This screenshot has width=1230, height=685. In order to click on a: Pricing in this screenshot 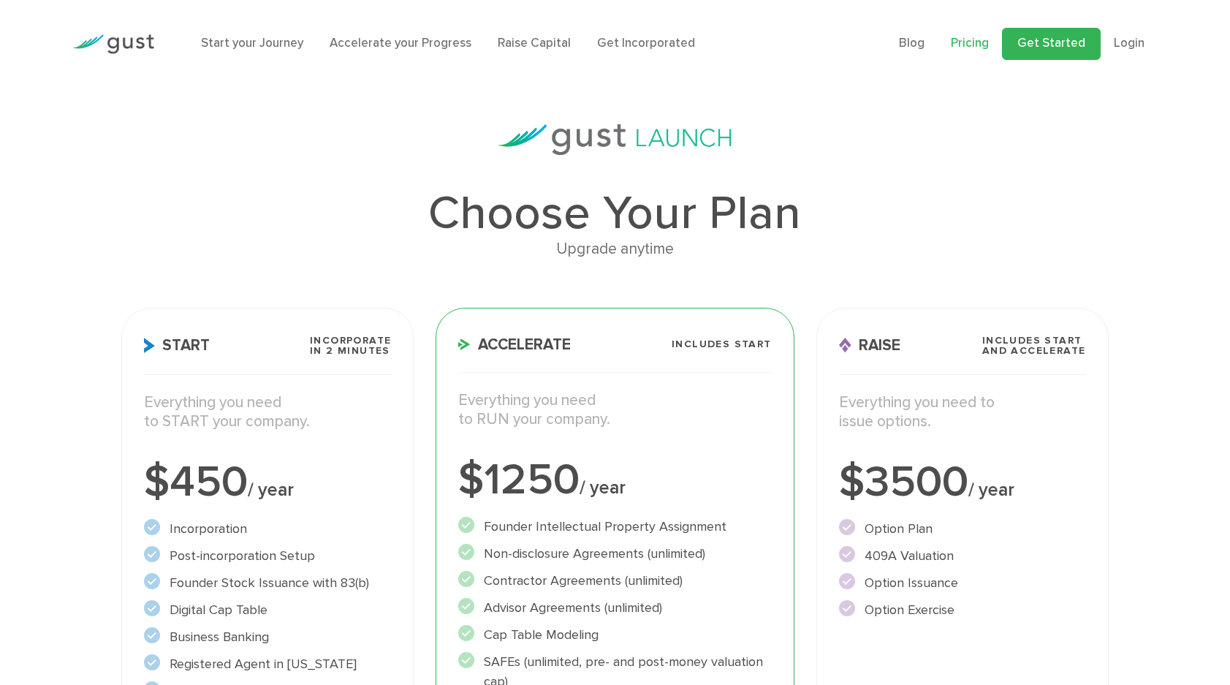, I will do `click(970, 43)`.